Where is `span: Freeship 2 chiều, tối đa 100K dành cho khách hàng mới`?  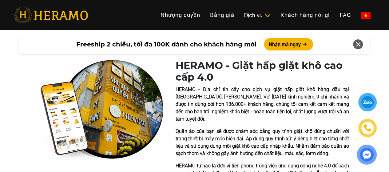
span: Freeship 2 chiều, tối đa 100K dành cho khách hàng mới is located at coordinates (166, 44).